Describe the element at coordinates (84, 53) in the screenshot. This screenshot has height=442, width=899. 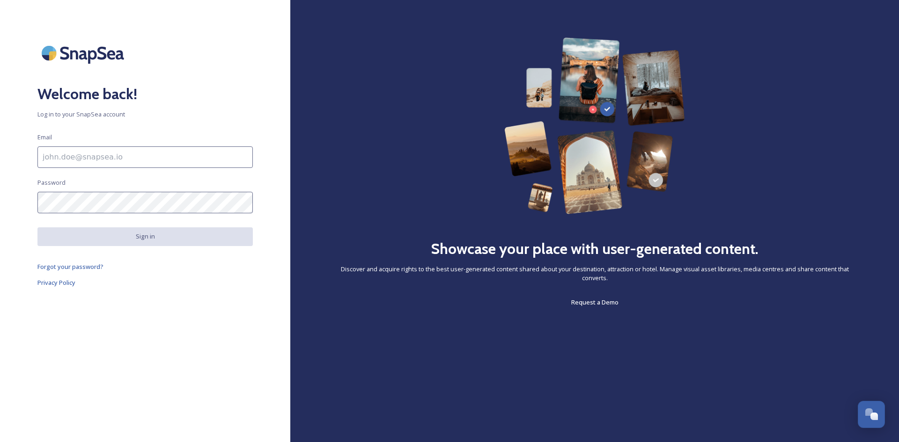
I see `img: SnapSea Logo` at that location.